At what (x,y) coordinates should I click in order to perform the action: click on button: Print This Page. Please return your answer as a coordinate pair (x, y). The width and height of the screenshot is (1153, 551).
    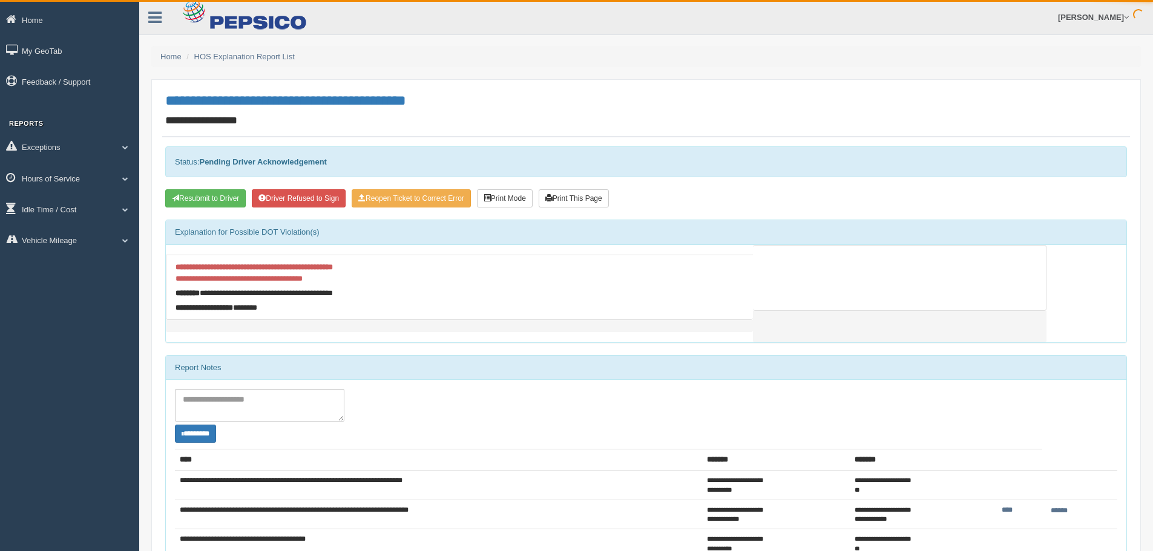
    Looking at the image, I should click on (574, 198).